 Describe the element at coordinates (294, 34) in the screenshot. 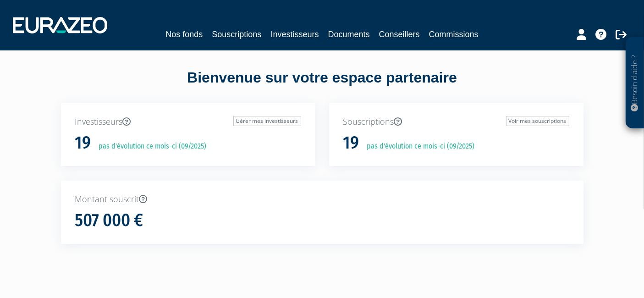

I see `a: Investisseurs` at that location.